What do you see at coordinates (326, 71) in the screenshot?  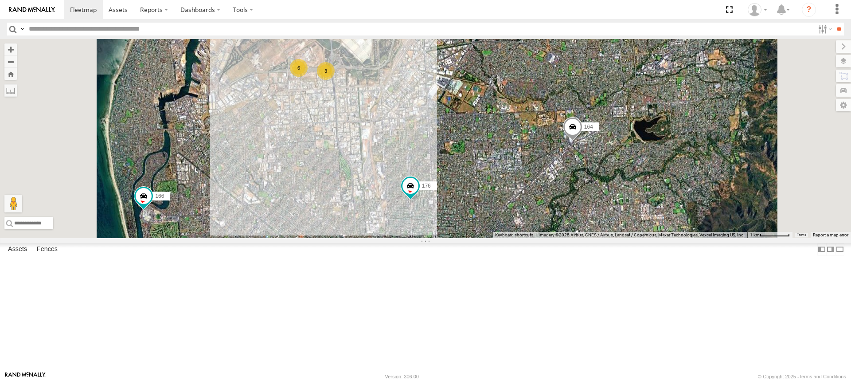 I see `div: 3` at bounding box center [326, 71].